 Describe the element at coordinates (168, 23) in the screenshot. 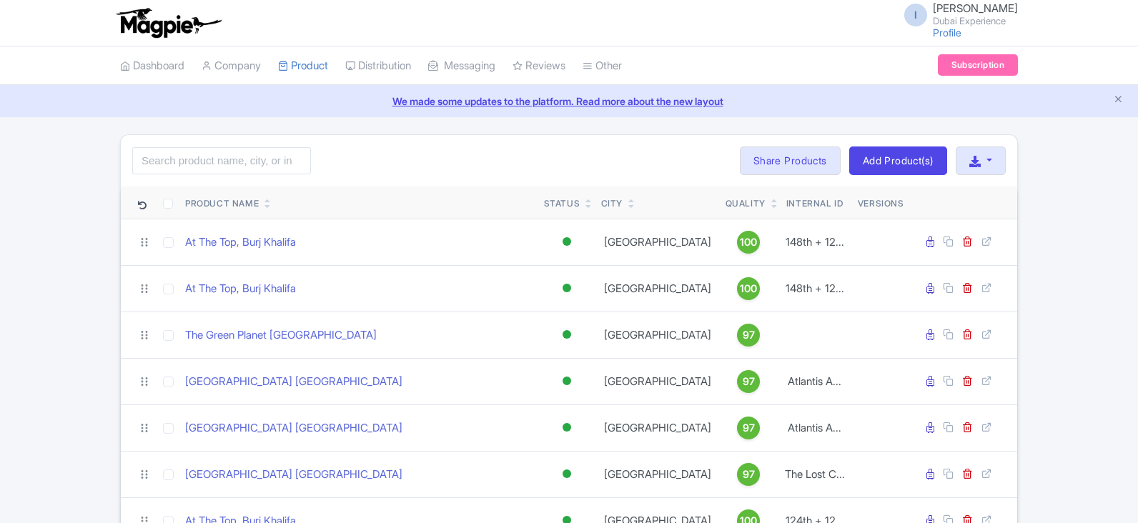

I see `img: logo-ab69f6fb50320c5b225c76a69d11143b.png` at that location.